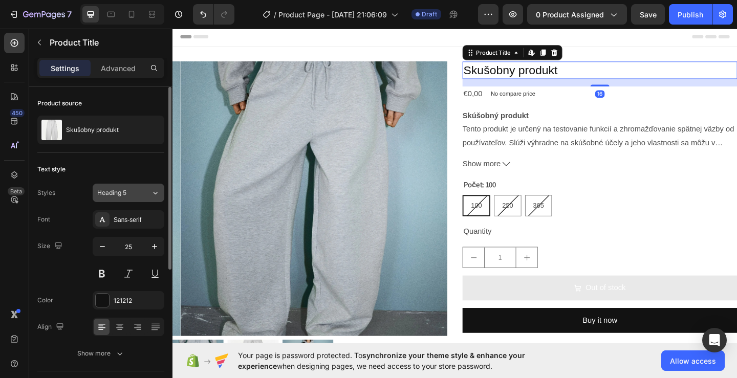  Describe the element at coordinates (45, 301) in the screenshot. I see `div: Color` at that location.